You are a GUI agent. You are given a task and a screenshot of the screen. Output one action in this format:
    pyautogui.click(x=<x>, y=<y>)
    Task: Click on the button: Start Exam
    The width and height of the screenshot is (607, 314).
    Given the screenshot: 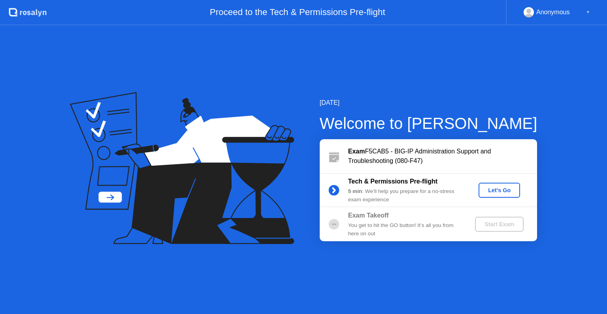 What is the action you would take?
    pyautogui.click(x=499, y=224)
    